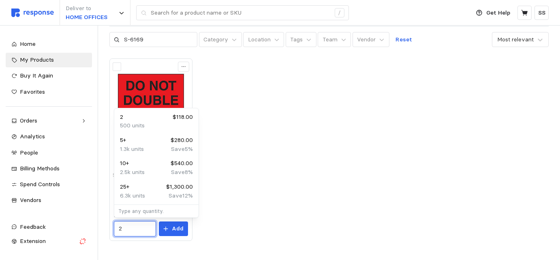  I want to click on span: People, so click(29, 152).